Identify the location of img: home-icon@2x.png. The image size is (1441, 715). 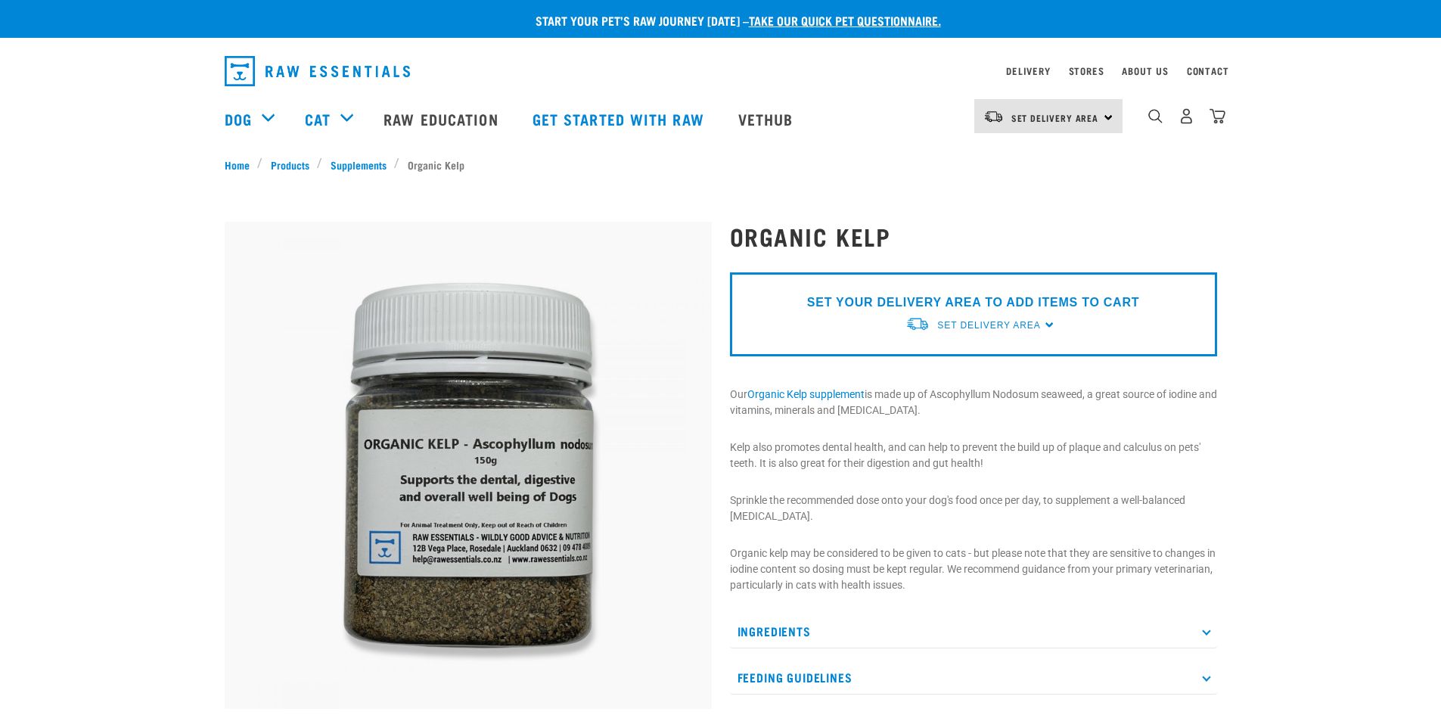
(1217, 116).